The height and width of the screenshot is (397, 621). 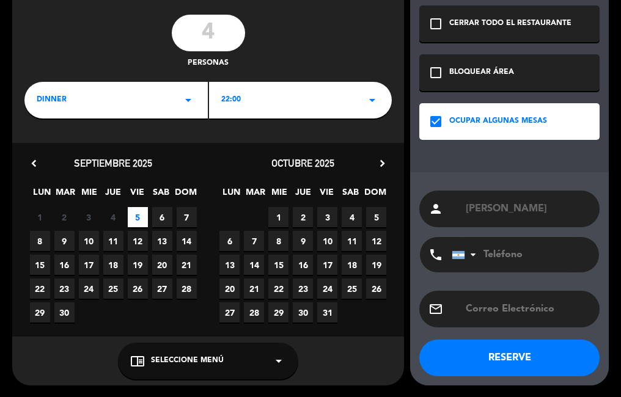 What do you see at coordinates (528, 309) in the screenshot?
I see `input: Correo Electrónico` at bounding box center [528, 309].